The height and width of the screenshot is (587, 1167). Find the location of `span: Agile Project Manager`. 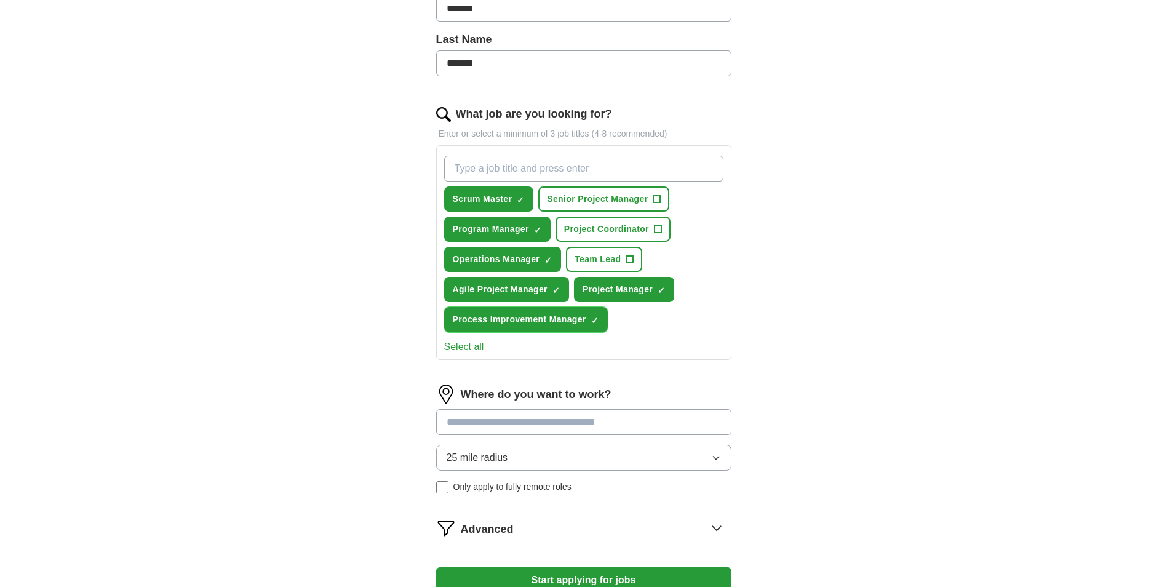

span: Agile Project Manager is located at coordinates (500, 289).